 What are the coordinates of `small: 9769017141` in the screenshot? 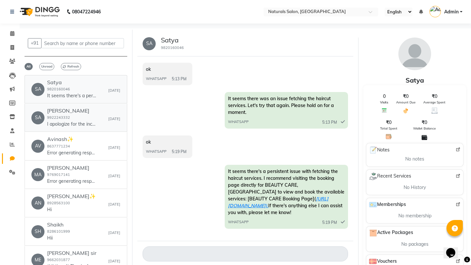 It's located at (59, 175).